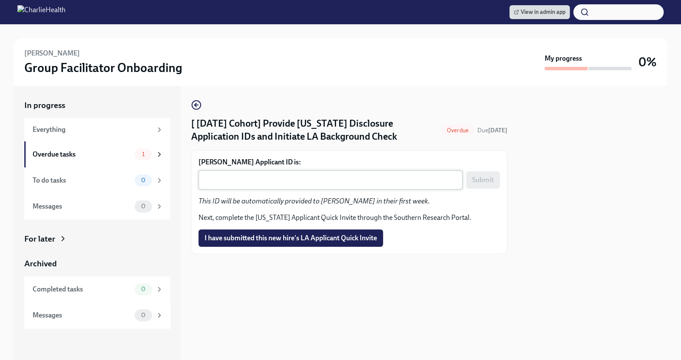 This screenshot has width=681, height=360. I want to click on h3: Group Facilitator Onboarding, so click(103, 68).